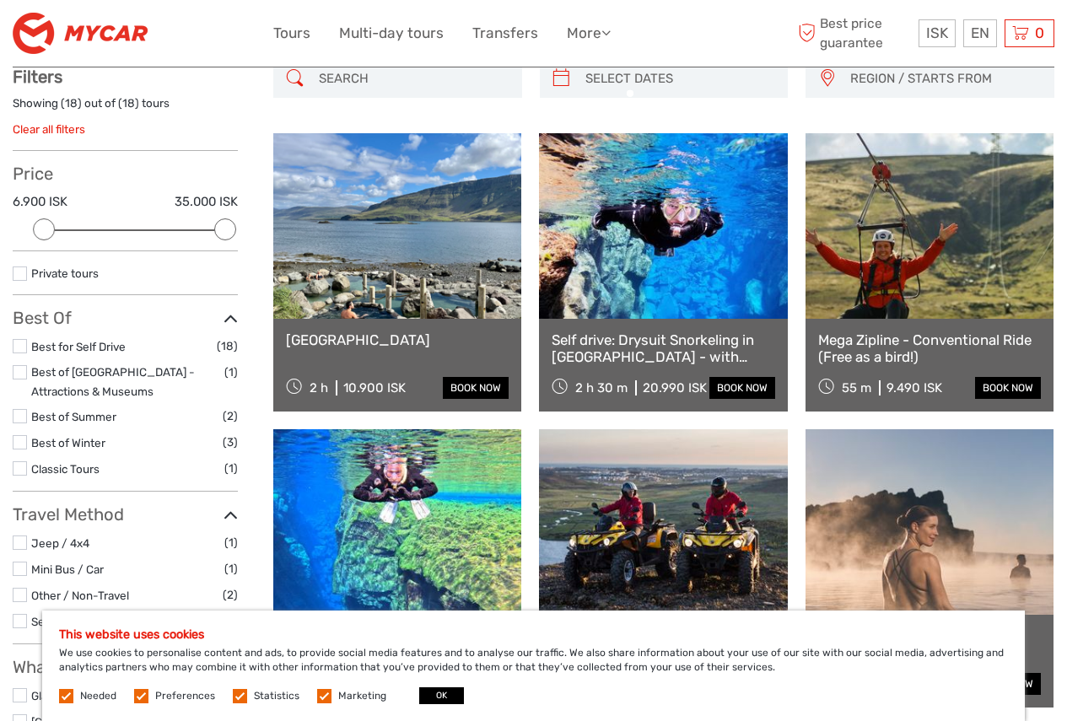 The height and width of the screenshot is (721, 1067). Describe the element at coordinates (68, 443) in the screenshot. I see `a: Best of Winter` at that location.